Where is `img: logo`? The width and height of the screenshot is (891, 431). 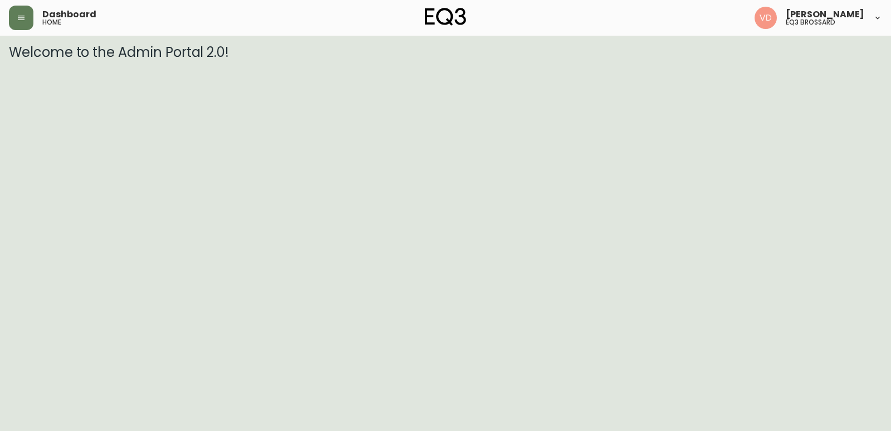
img: logo is located at coordinates (446, 17).